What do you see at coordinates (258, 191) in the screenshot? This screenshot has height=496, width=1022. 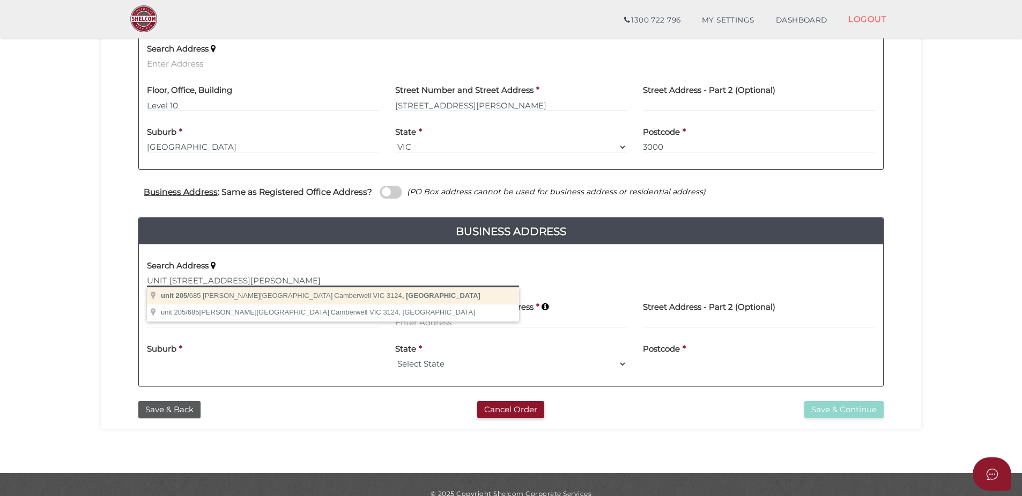 I see `h4: : Same as Registered Office Address?` at bounding box center [258, 191].